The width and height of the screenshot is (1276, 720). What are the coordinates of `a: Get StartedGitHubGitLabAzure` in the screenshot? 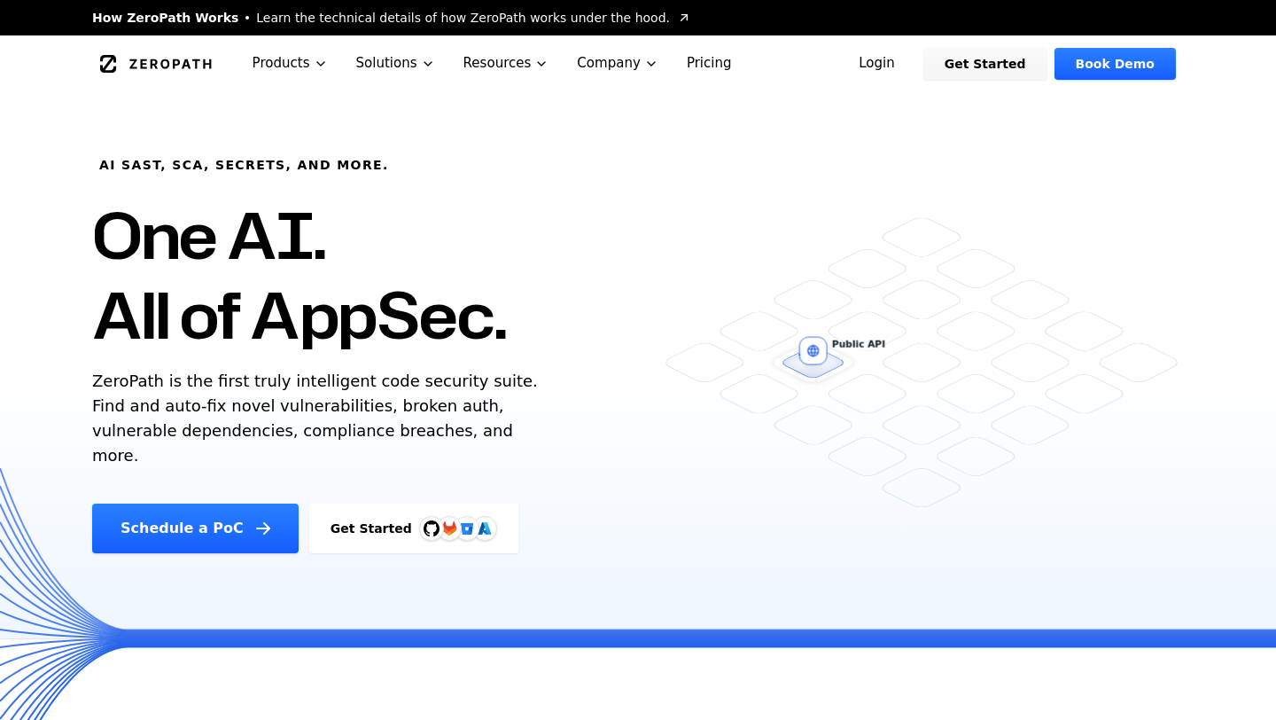 It's located at (414, 528).